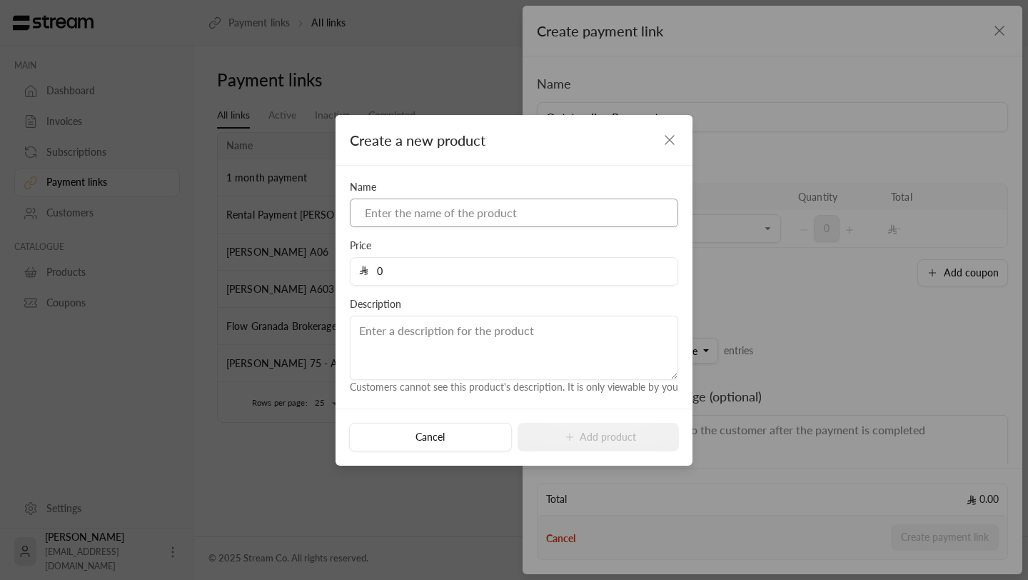  Describe the element at coordinates (418, 140) in the screenshot. I see `span: Create a new product` at that location.